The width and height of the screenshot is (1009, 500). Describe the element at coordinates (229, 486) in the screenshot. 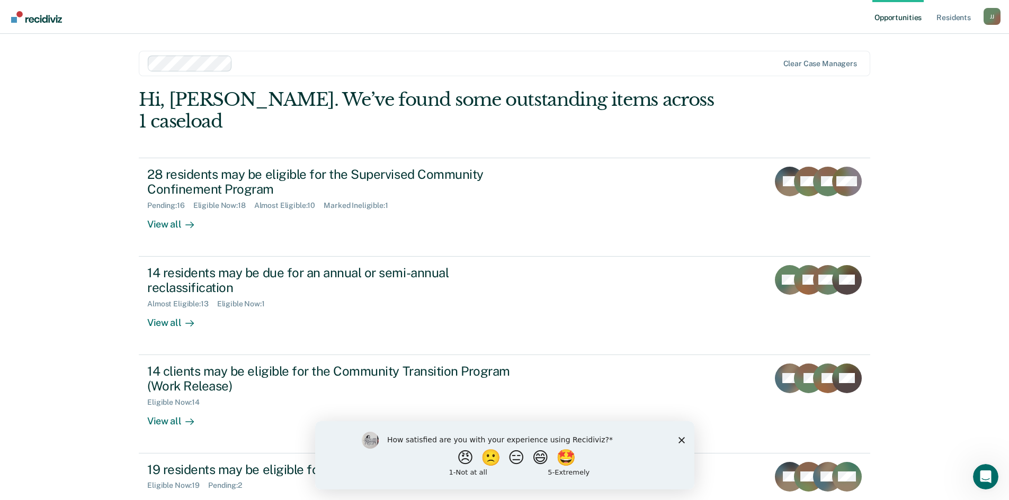

I see `div: Pending : 2` at that location.